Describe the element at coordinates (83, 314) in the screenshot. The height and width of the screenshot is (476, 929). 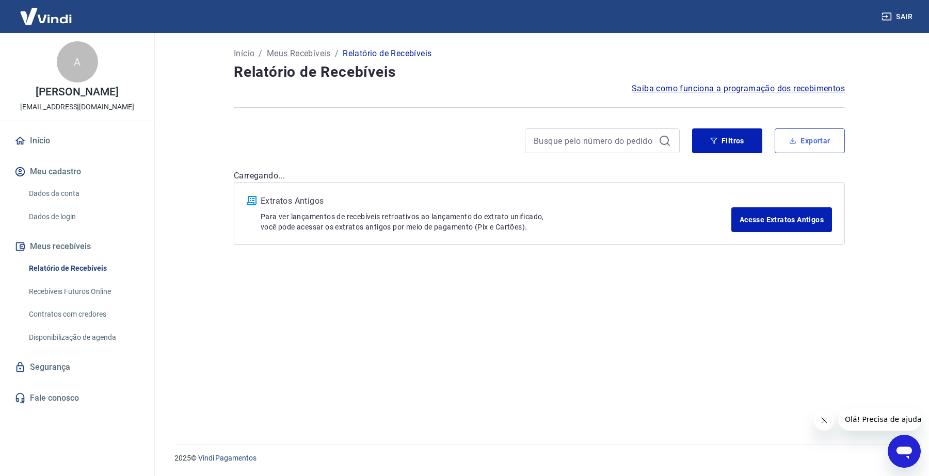
I see `a: Contratos com credores` at that location.